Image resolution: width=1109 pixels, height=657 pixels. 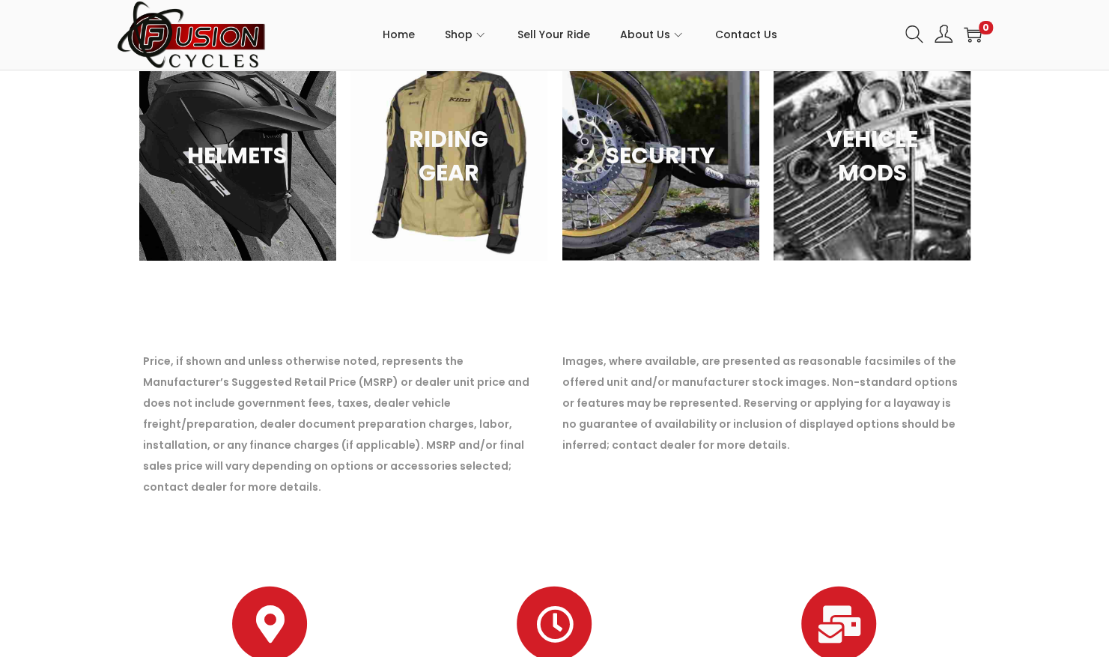 What do you see at coordinates (448, 156) in the screenshot?
I see `a: RIDING GEAR` at bounding box center [448, 156].